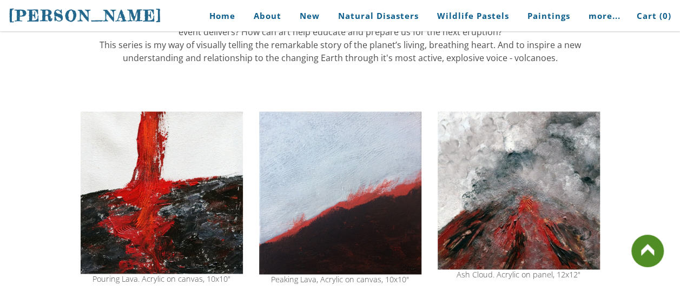 The width and height of the screenshot is (680, 305). I want to click on img: stratovolcano explosion, so click(519, 190).